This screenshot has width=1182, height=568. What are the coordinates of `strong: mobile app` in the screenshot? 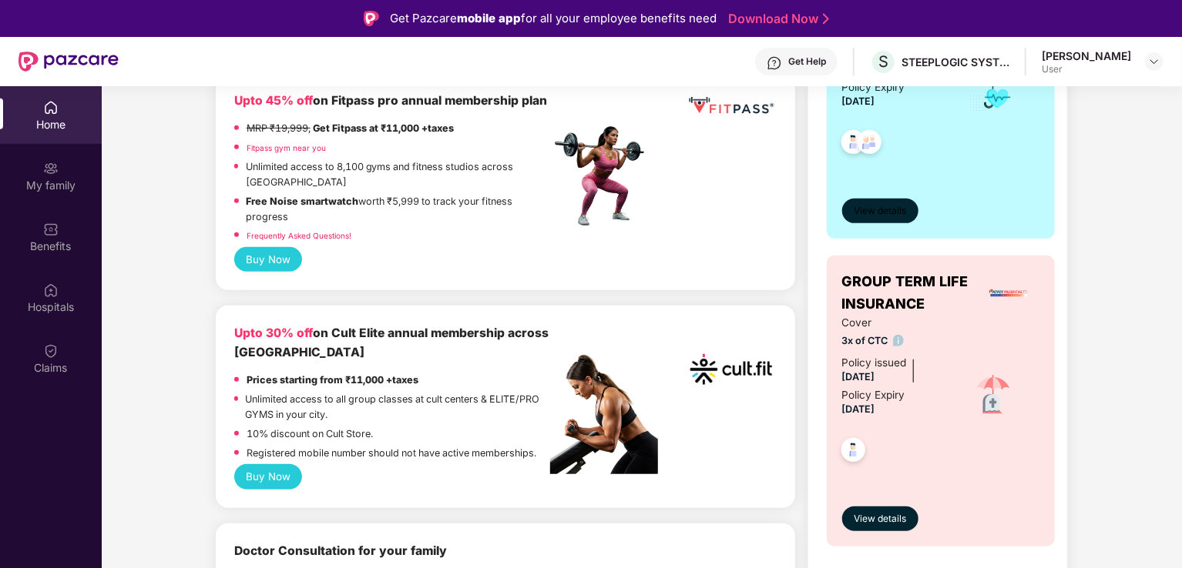 It's located at (488, 18).